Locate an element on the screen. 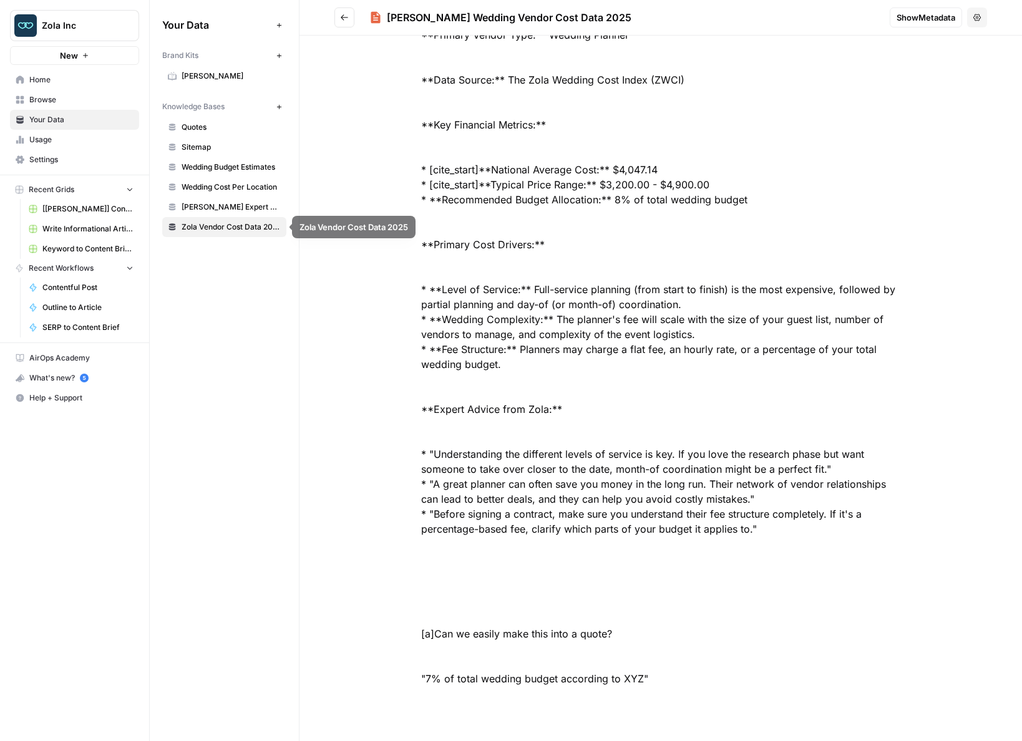  a: 5 is located at coordinates (84, 378).